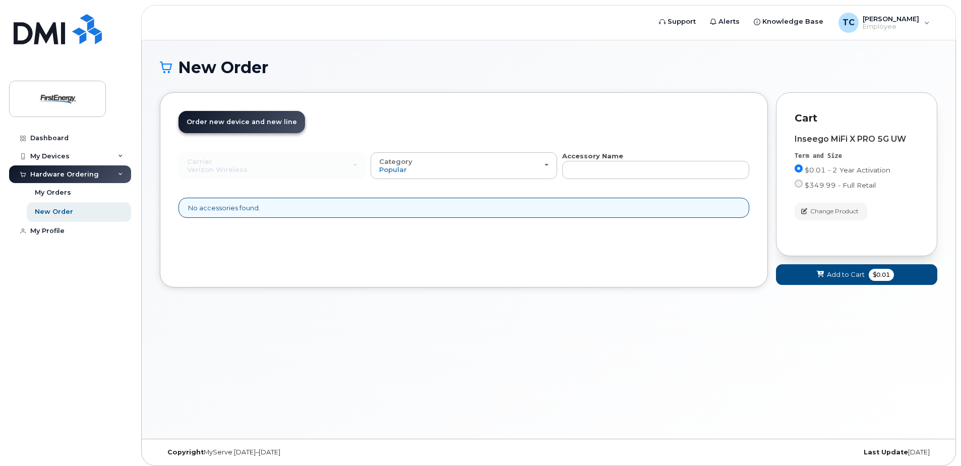 The height and width of the screenshot is (466, 961). I want to click on span: $349.99 - Full Retail, so click(840, 185).